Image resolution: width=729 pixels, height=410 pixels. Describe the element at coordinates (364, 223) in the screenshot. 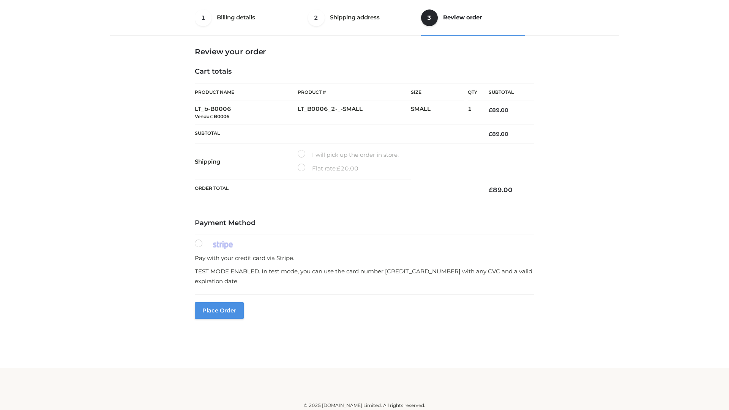

I see `h4: Payment Method` at that location.